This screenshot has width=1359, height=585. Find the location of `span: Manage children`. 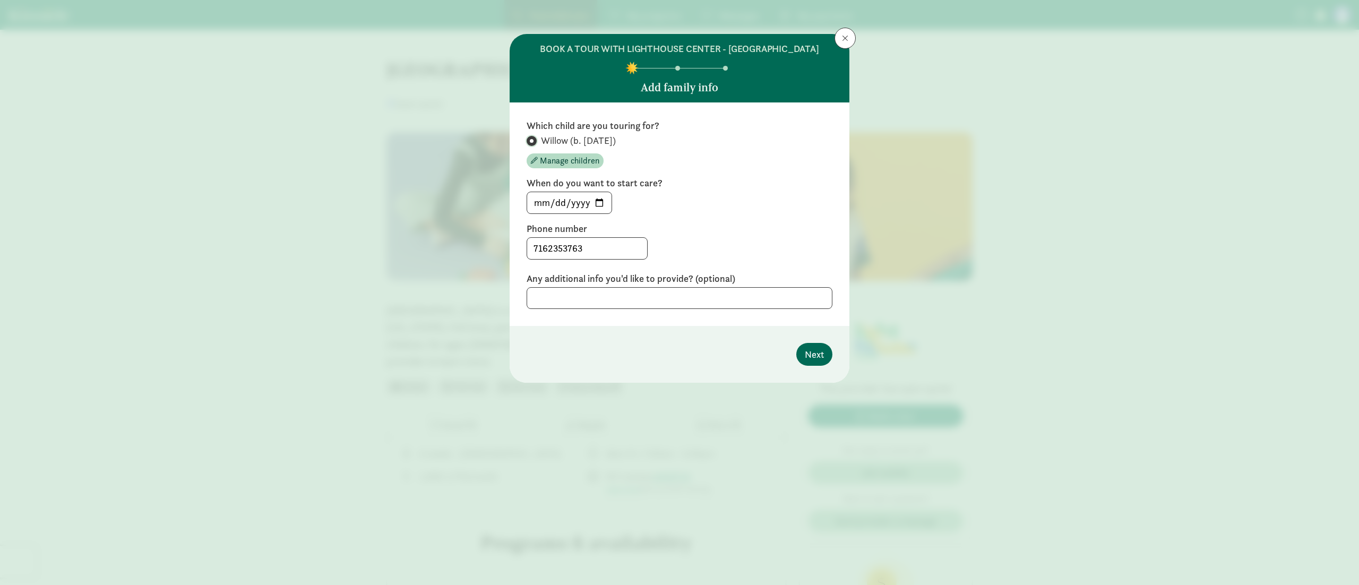

span: Manage children is located at coordinates (570, 161).